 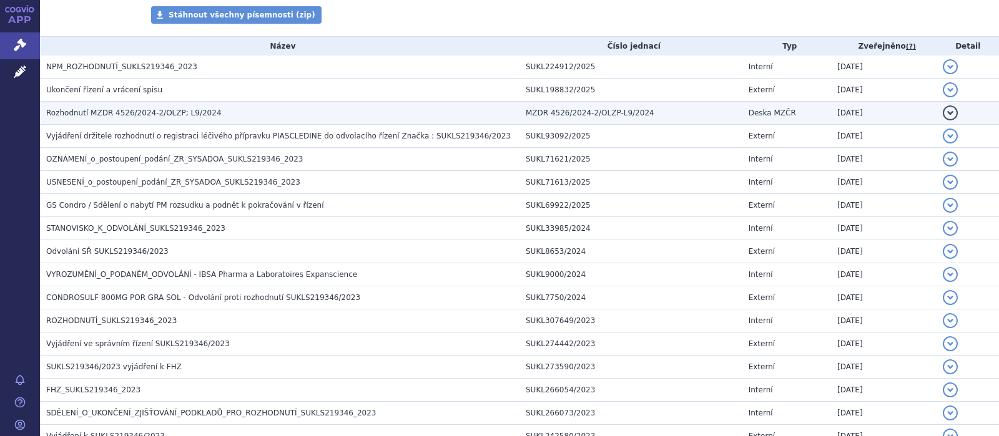 What do you see at coordinates (135, 228) in the screenshot?
I see `span: STANOVISKO_K_ODVOLÁNÍ_SUKLS219346_2023` at bounding box center [135, 228].